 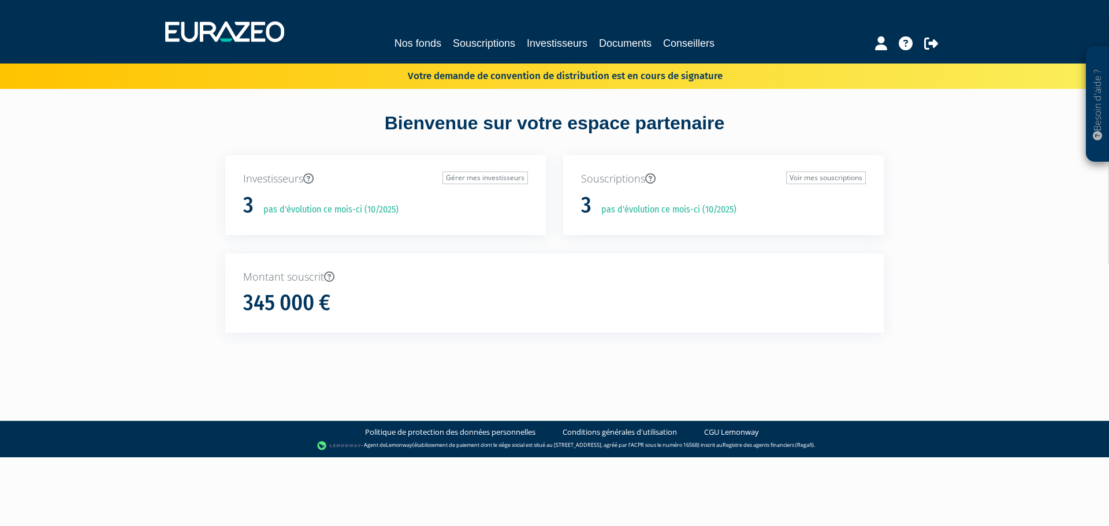 What do you see at coordinates (286, 303) in the screenshot?
I see `h1: 345 000 €` at bounding box center [286, 303].